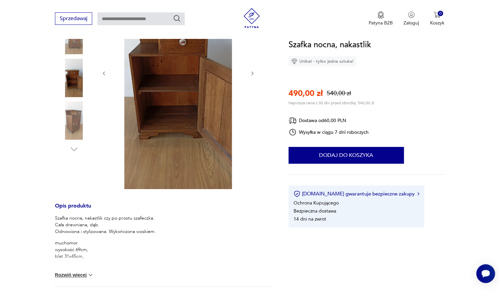 The image size is (499, 291). What do you see at coordinates (314, 211) in the screenshot?
I see `li: Bezpieczna dostawa` at bounding box center [314, 211].